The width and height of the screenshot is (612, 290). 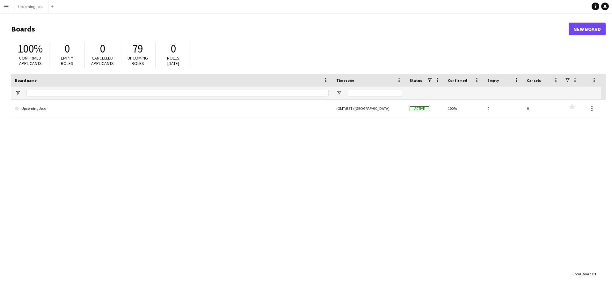 I want to click on span: Confirmed, so click(x=457, y=80).